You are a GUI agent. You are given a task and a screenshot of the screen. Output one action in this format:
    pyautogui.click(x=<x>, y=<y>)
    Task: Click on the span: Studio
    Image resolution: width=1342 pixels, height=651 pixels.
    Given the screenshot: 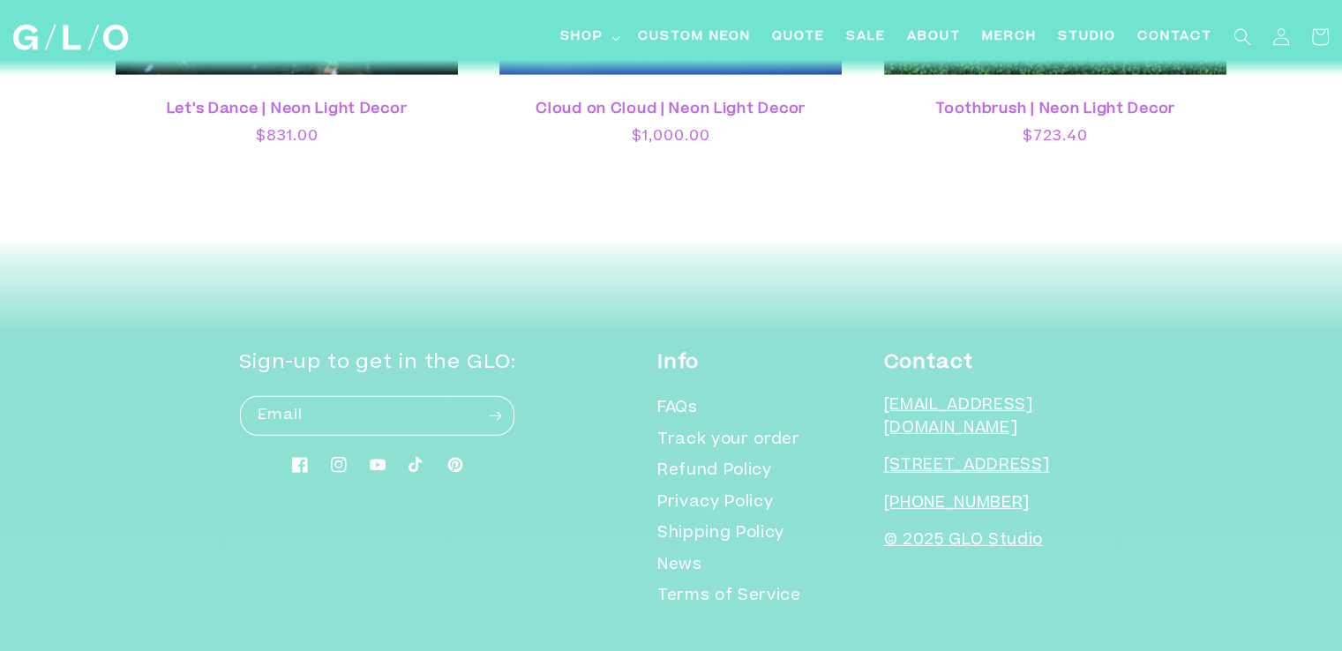 What is the action you would take?
    pyautogui.click(x=1087, y=37)
    